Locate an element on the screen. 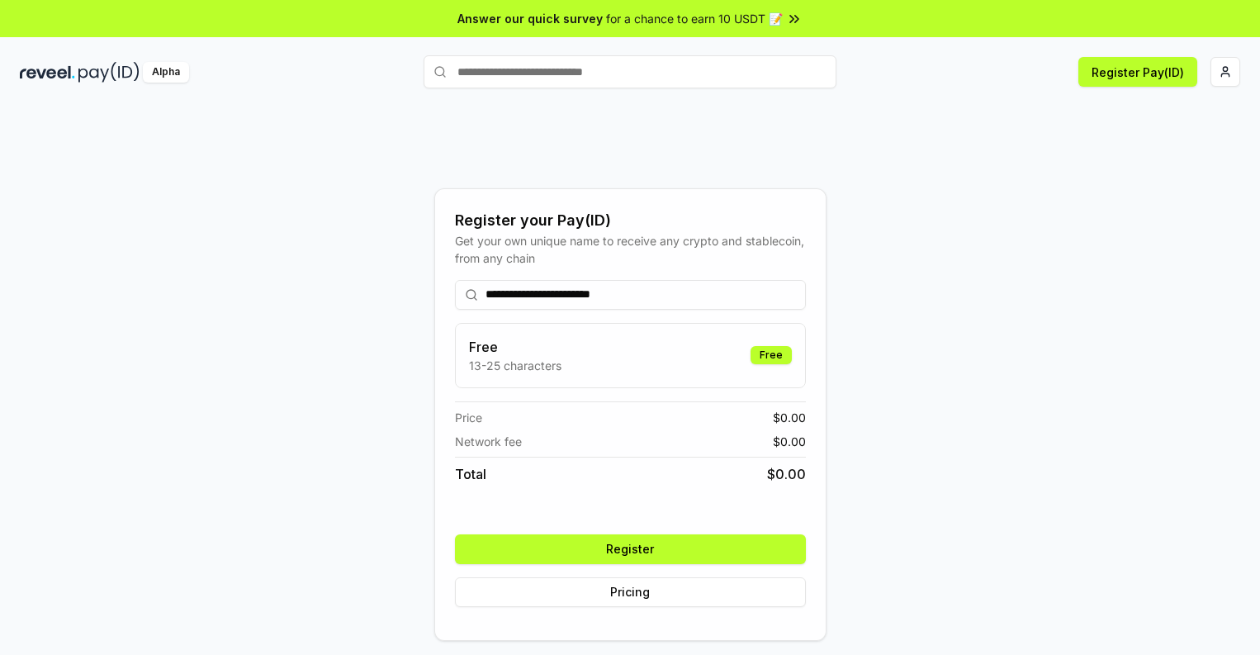  button: Register is located at coordinates (630, 549).